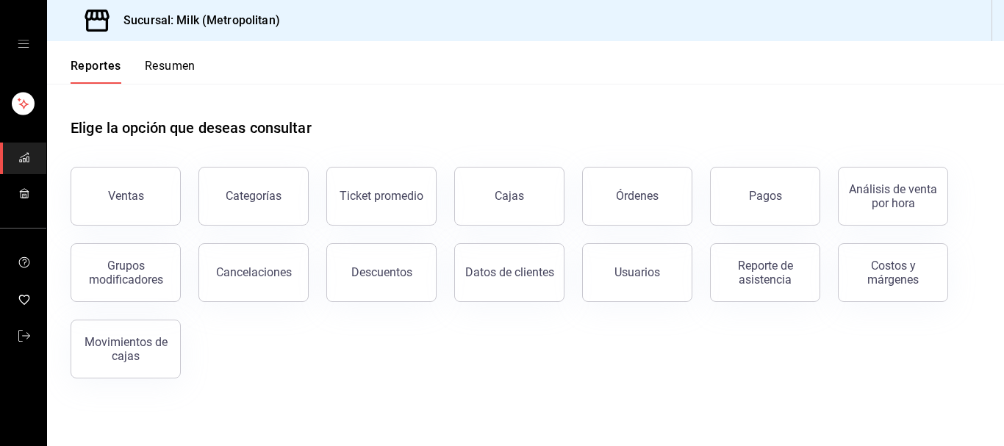 The height and width of the screenshot is (446, 1004). What do you see at coordinates (382, 196) in the screenshot?
I see `div: Ticket promedio` at bounding box center [382, 196].